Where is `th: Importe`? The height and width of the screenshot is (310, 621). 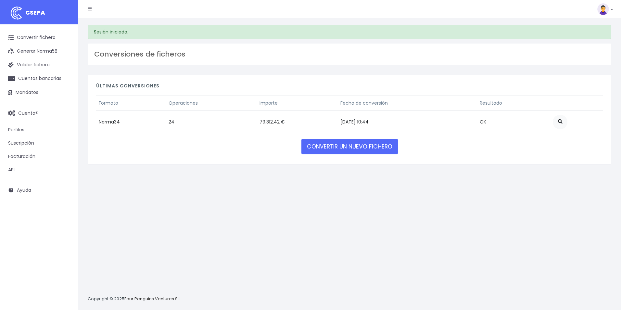
th: Importe is located at coordinates (297, 103).